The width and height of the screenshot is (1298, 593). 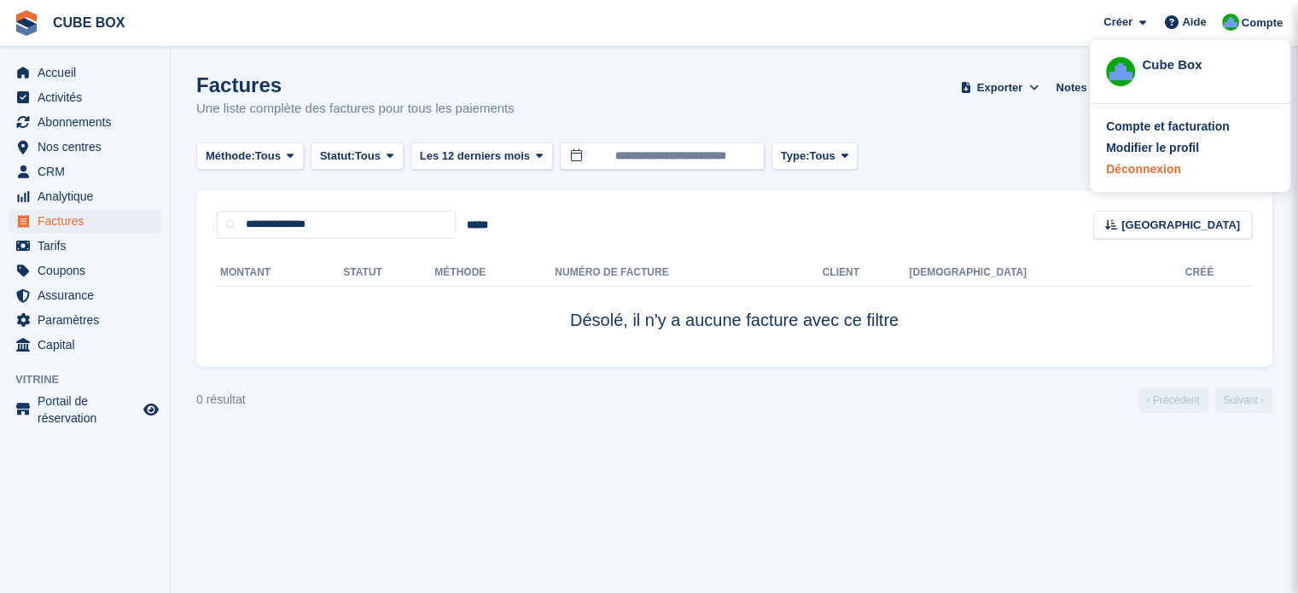 What do you see at coordinates (1144, 169) in the screenshot?
I see `div: Déconnexion` at bounding box center [1144, 169].